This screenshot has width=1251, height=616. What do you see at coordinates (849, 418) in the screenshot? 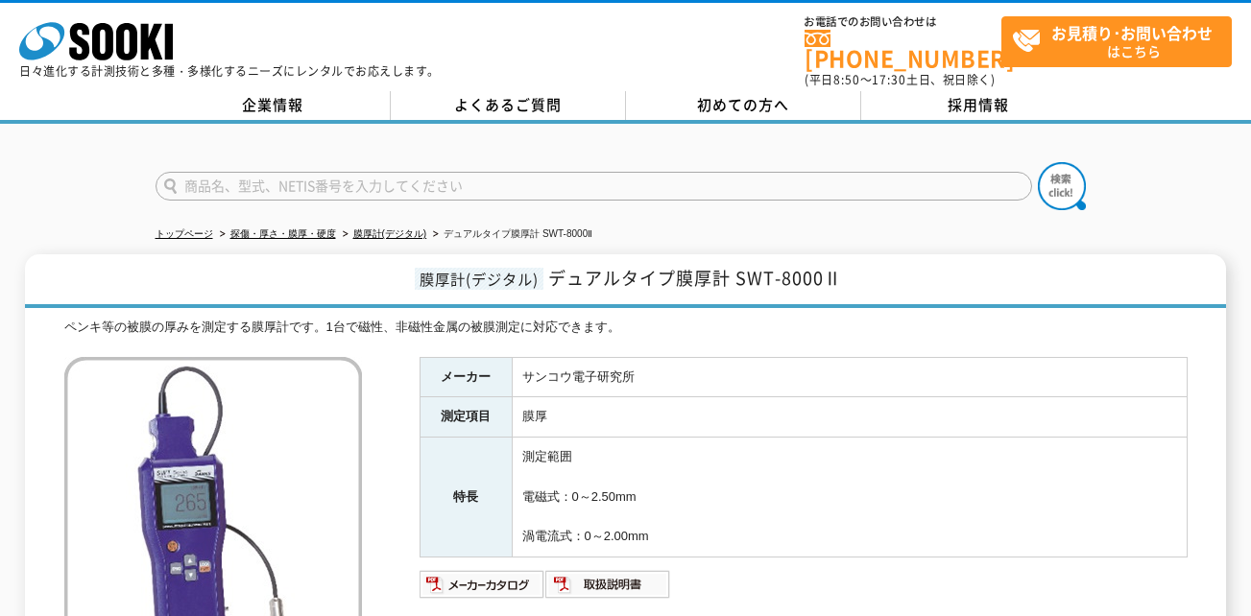
I see `td: 膜厚` at bounding box center [849, 418].